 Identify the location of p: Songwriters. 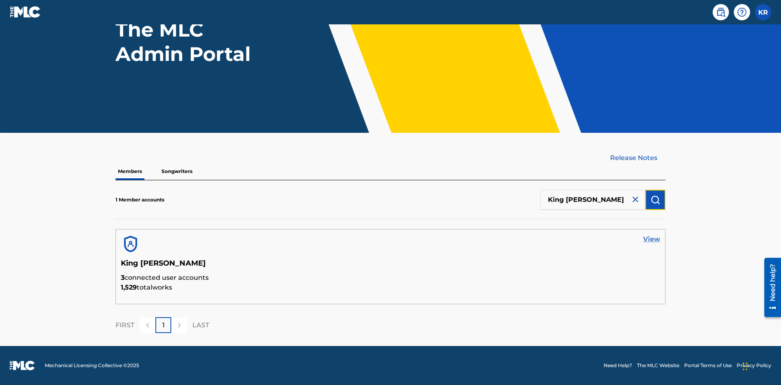
(177, 172).